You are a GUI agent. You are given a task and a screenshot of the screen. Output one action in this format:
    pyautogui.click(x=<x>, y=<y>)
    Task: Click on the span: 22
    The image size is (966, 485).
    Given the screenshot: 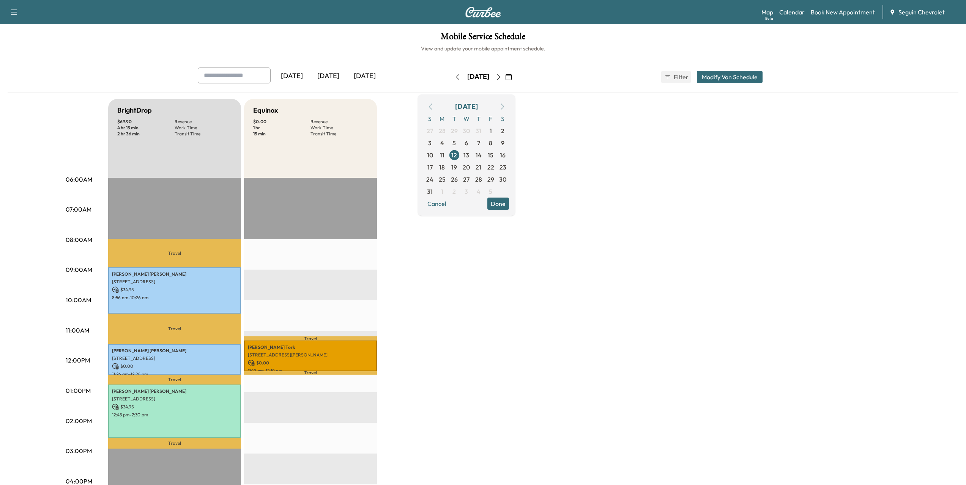 What is the action you would take?
    pyautogui.click(x=491, y=167)
    